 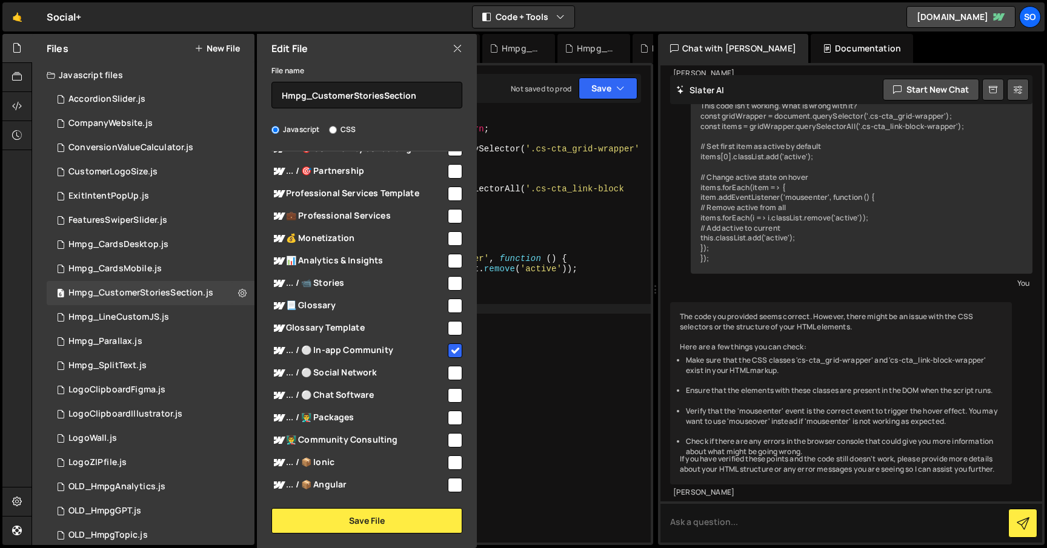 What do you see at coordinates (150, 463) in the screenshot?
I see `div: 15116/47009.js` at bounding box center [150, 463].